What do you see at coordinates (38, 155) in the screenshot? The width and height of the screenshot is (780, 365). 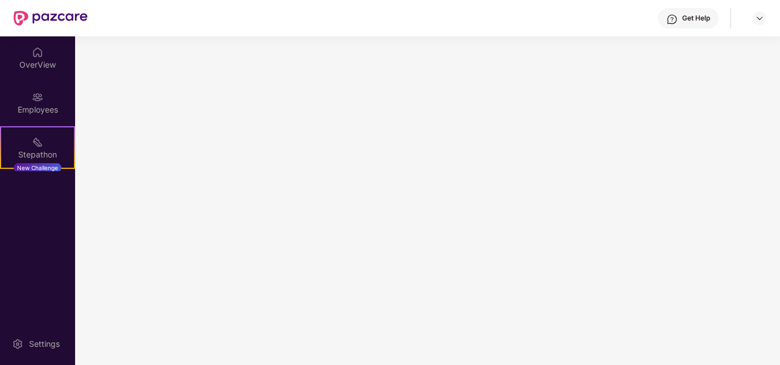 I see `div: Stepathon` at bounding box center [38, 155].